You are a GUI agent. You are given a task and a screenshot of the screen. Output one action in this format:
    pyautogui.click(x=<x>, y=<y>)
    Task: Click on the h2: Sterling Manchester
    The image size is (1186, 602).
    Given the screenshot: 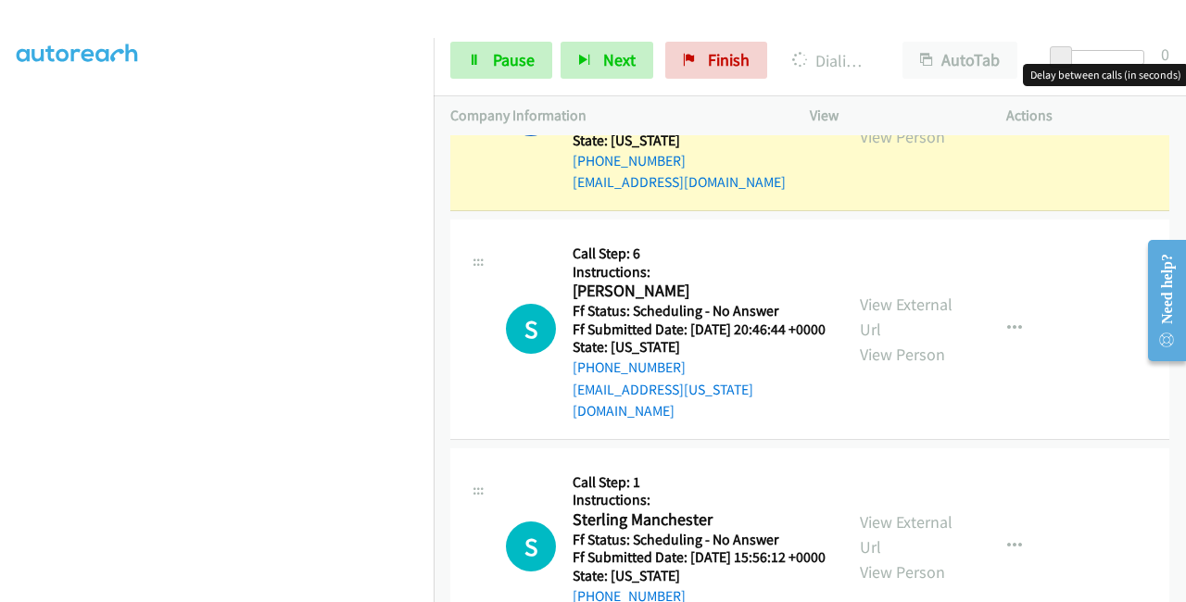 What is the action you would take?
    pyautogui.click(x=699, y=520)
    